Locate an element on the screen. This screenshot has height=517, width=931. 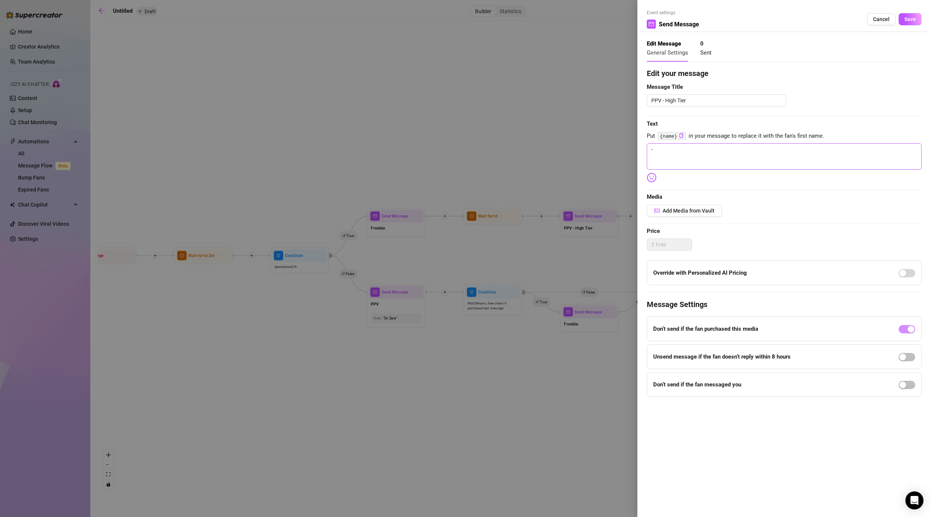
span: mail is located at coordinates (652, 24).